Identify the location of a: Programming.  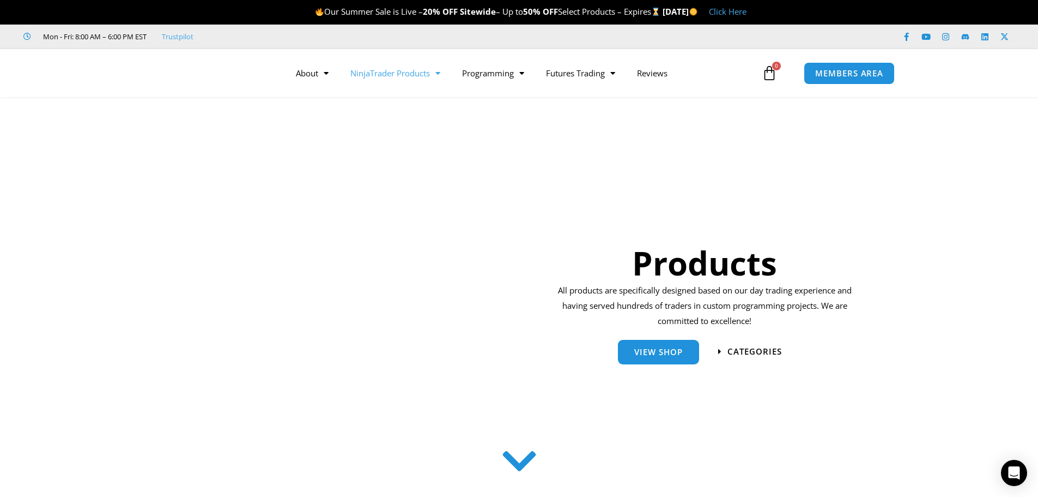
(493, 73).